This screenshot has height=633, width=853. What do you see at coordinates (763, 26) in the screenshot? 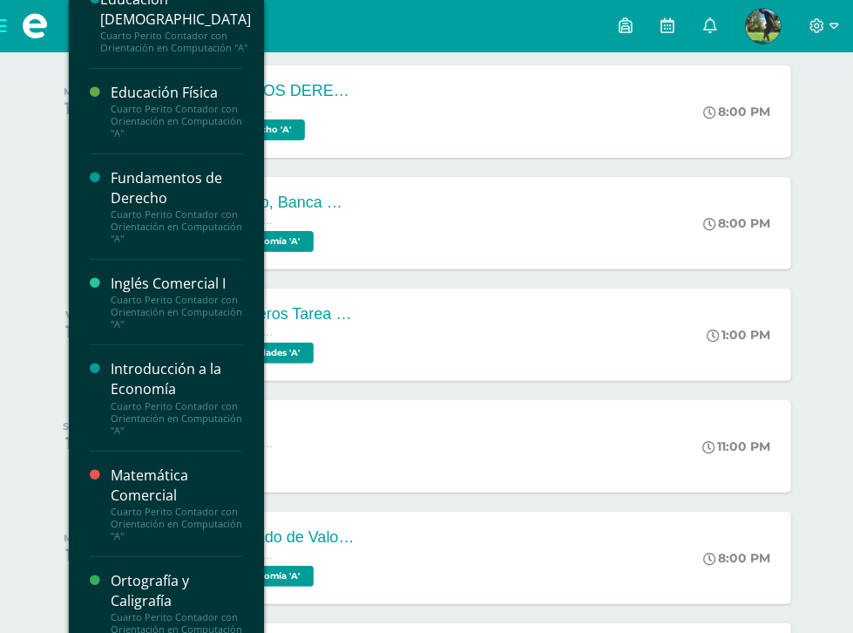
I see `img: c1e7d8a50a2bc1d0d9297ac583c31e88.png` at bounding box center [763, 26].